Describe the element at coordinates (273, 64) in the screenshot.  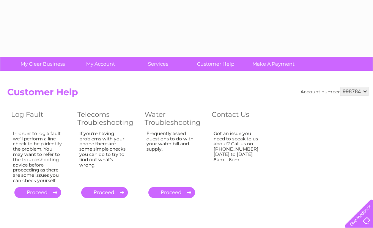
I see `a: Make A Payment` at that location.